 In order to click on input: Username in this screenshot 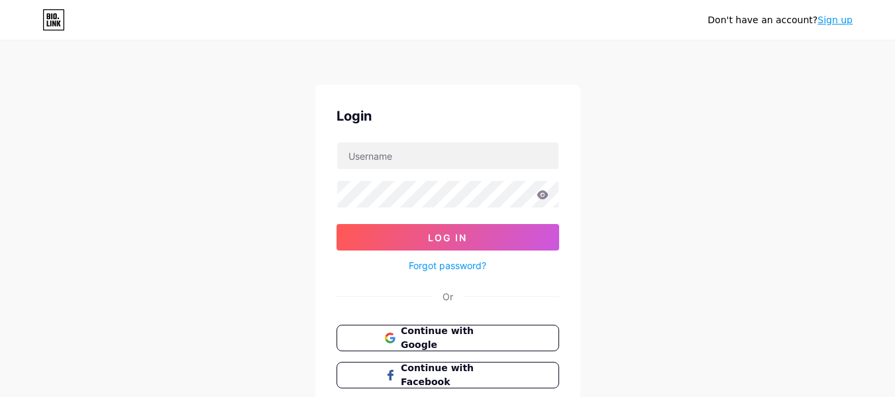, I will do `click(448, 156)`.